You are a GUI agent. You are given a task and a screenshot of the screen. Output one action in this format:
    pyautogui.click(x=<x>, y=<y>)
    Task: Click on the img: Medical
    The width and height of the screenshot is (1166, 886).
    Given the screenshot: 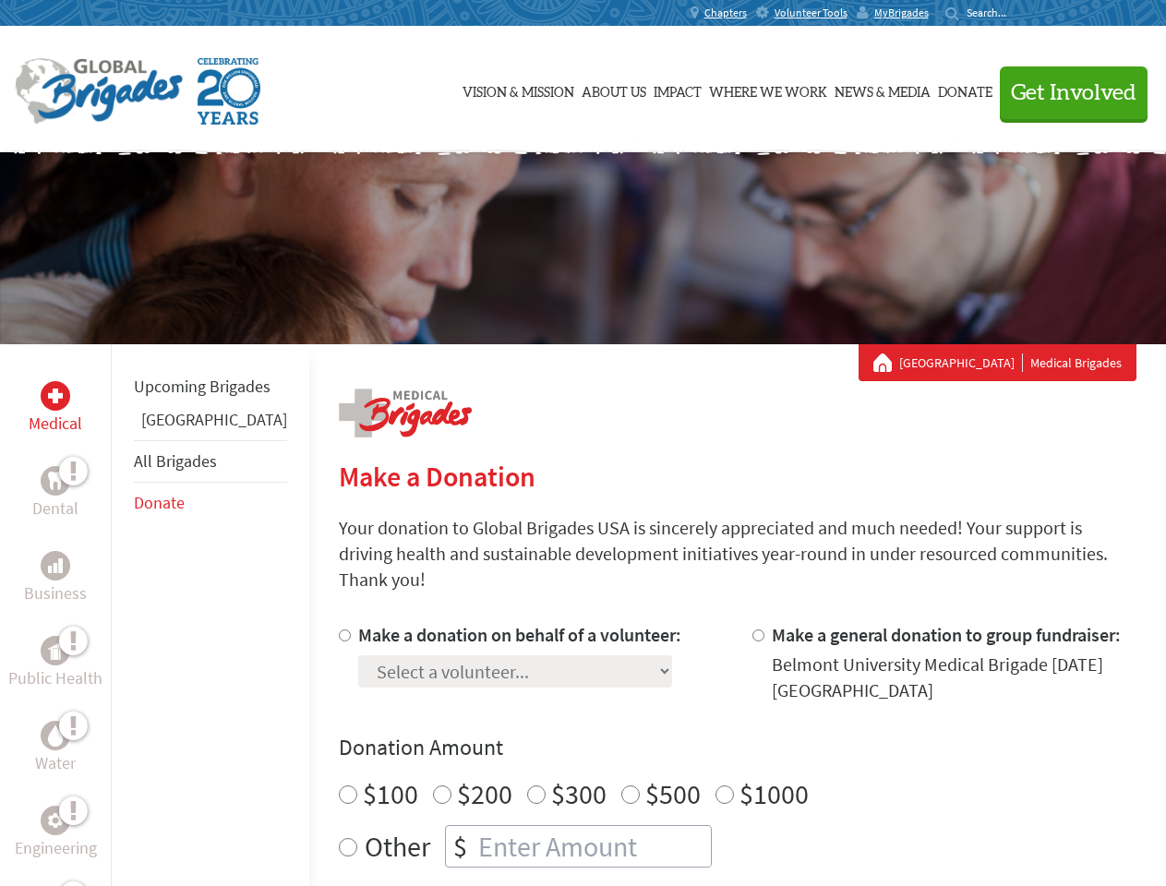 What is the action you would take?
    pyautogui.click(x=55, y=396)
    